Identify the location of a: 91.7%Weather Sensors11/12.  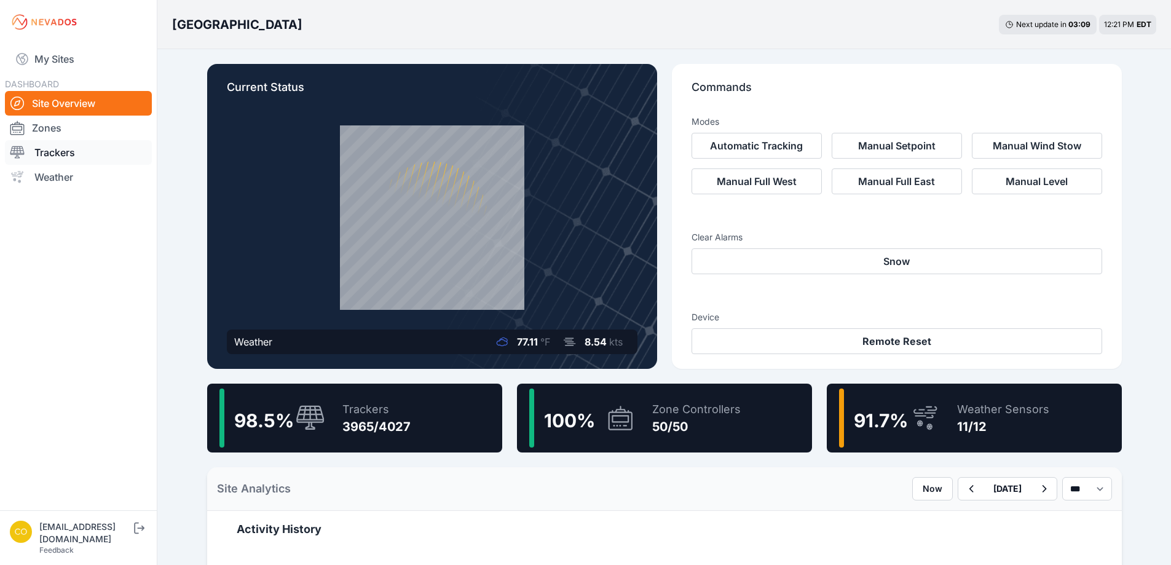
(974, 418).